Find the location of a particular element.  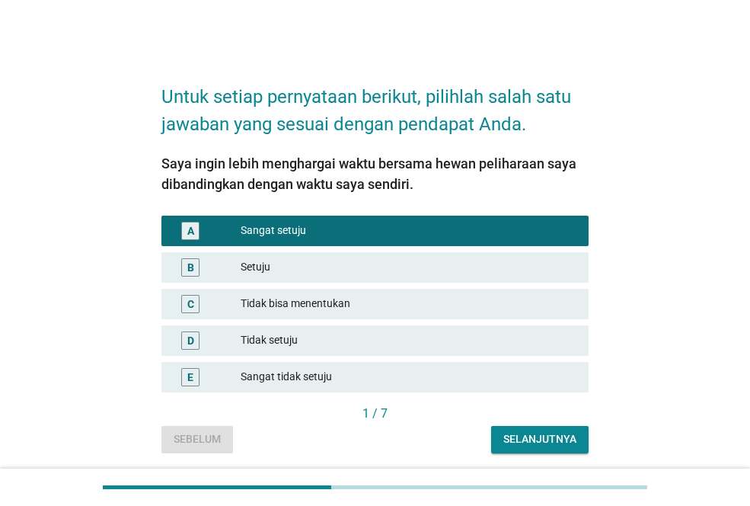

div: 1 / 7 is located at coordinates (375, 414).